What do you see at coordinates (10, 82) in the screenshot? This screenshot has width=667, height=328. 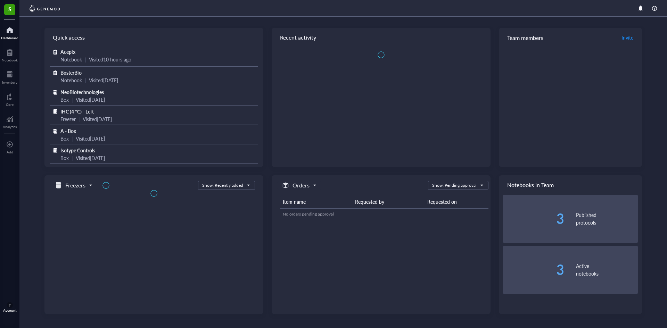 I see `div: Inventory` at bounding box center [10, 82].